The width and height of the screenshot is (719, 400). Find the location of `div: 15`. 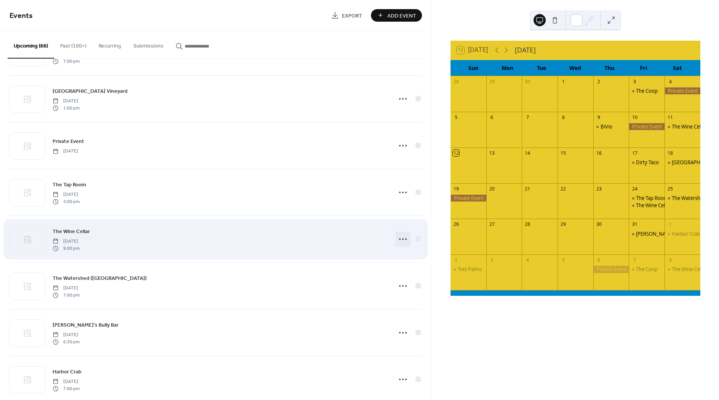

div: 15 is located at coordinates (563, 153).